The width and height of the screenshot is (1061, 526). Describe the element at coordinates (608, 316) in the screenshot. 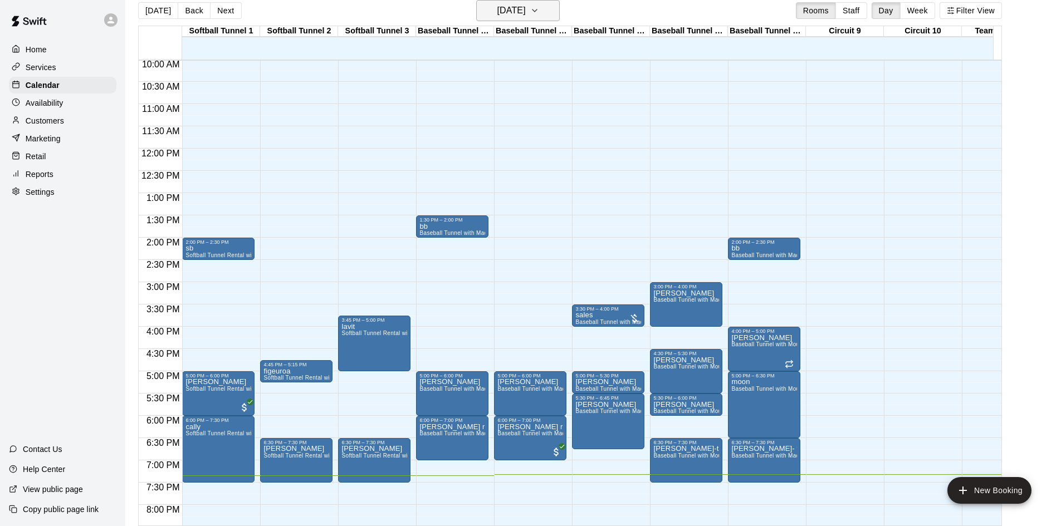

I see `div: 3:30 PM – 4:00 PM: sales` at that location.